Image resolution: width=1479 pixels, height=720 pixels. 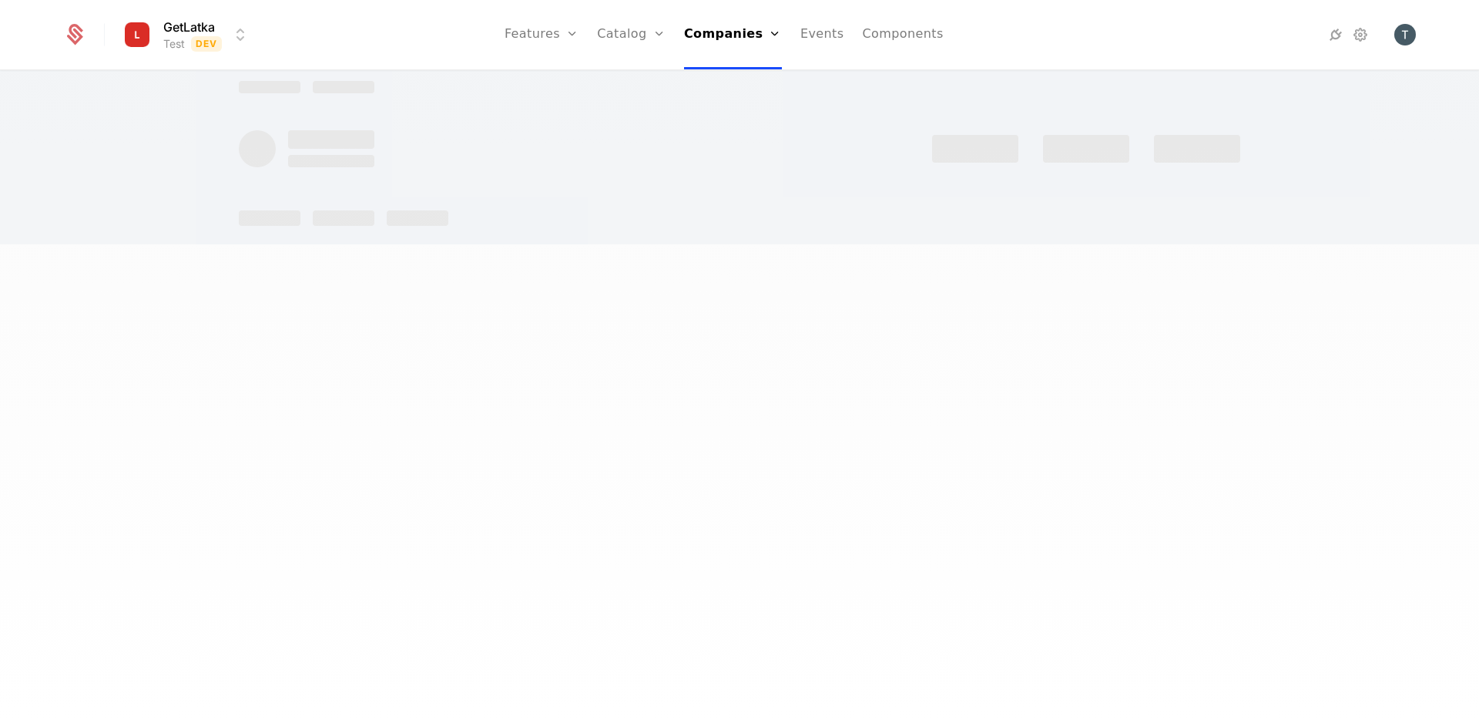 What do you see at coordinates (189, 27) in the screenshot?
I see `span: GetLatka` at bounding box center [189, 27].